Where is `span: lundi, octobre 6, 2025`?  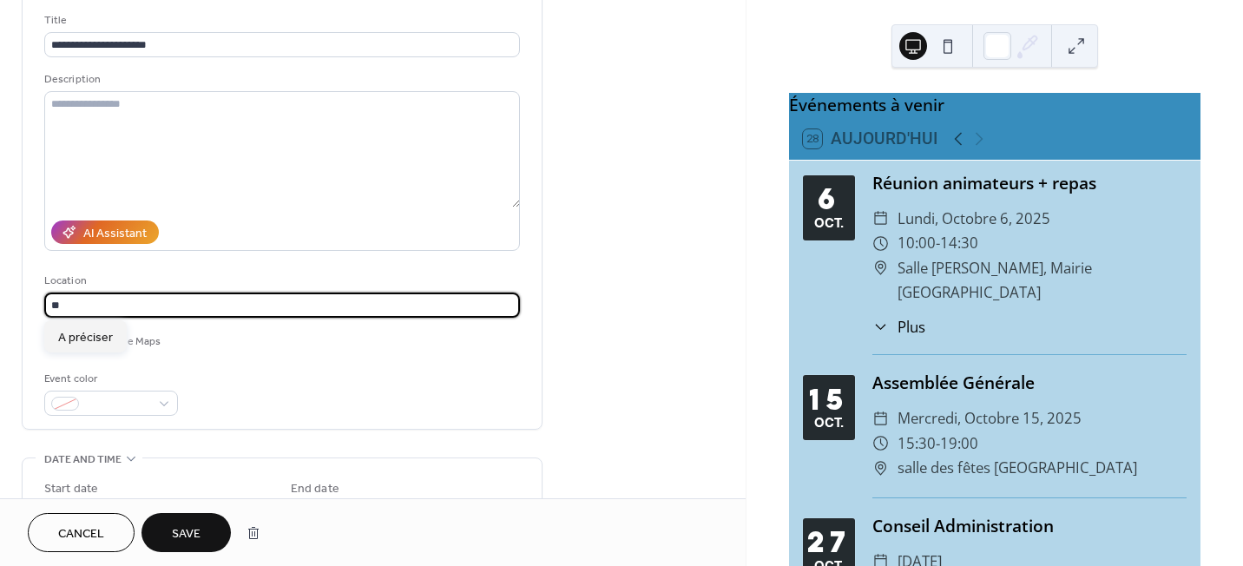
span: lundi, octobre 6, 2025 is located at coordinates (974, 219).